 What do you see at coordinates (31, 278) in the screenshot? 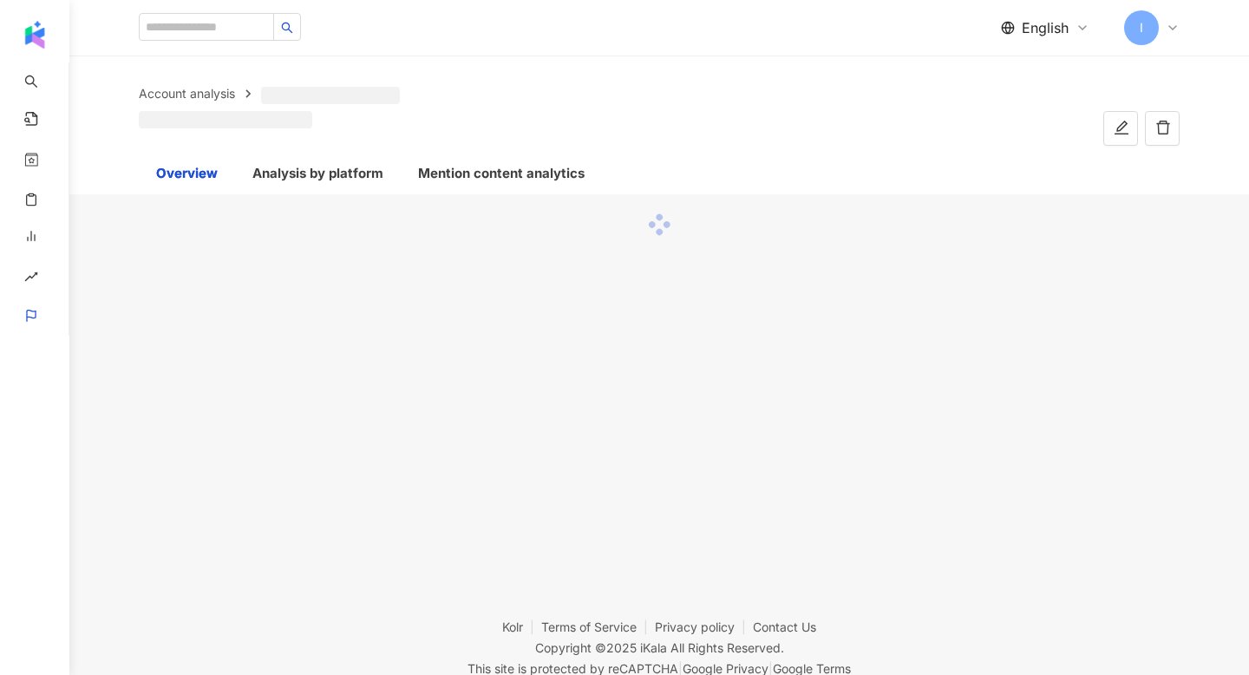
I see `span: rise` at bounding box center [31, 278].